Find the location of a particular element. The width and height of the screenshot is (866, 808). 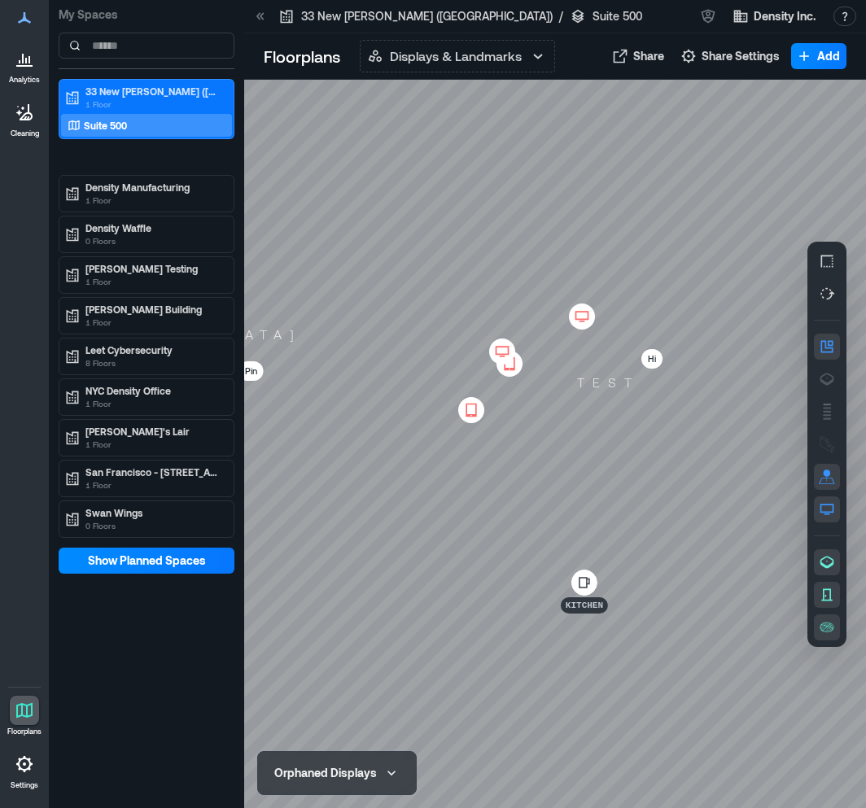

p: 8 Floors is located at coordinates (154, 363).